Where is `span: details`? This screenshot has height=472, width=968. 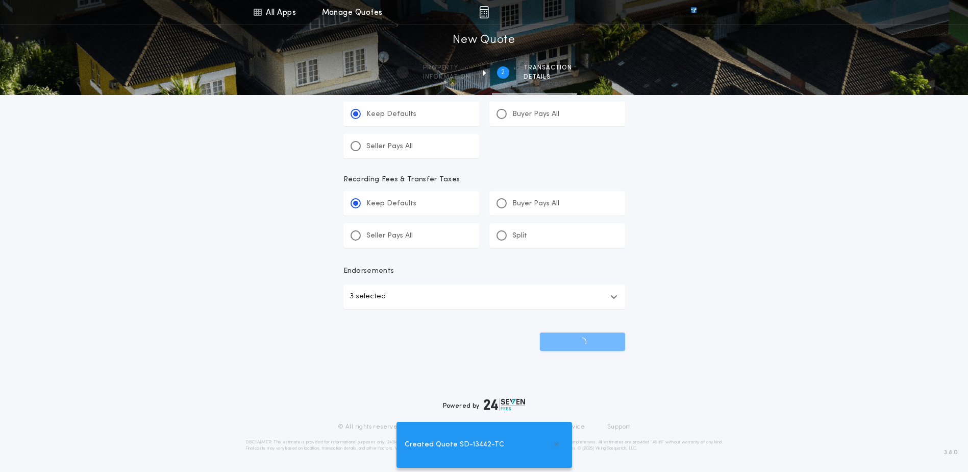
span: details is located at coordinates (548, 77).